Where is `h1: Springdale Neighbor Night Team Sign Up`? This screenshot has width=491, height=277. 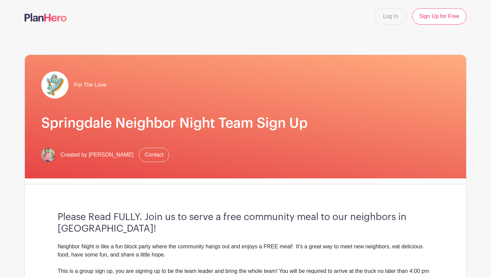
h1: Springdale Neighbor Night Team Sign Up is located at coordinates (246, 123).